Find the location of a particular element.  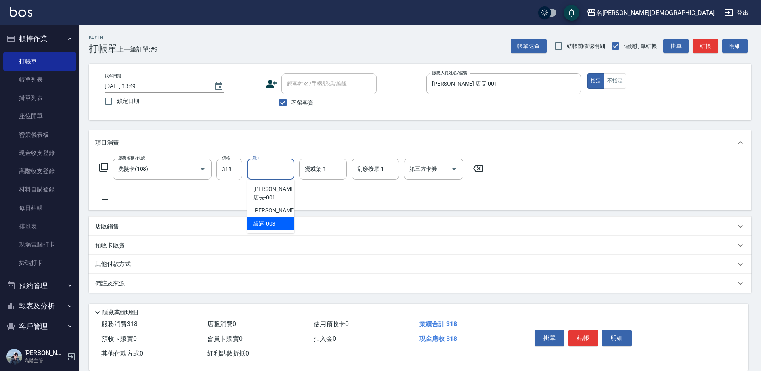

a: 營業儀表板 is located at coordinates (40, 135).